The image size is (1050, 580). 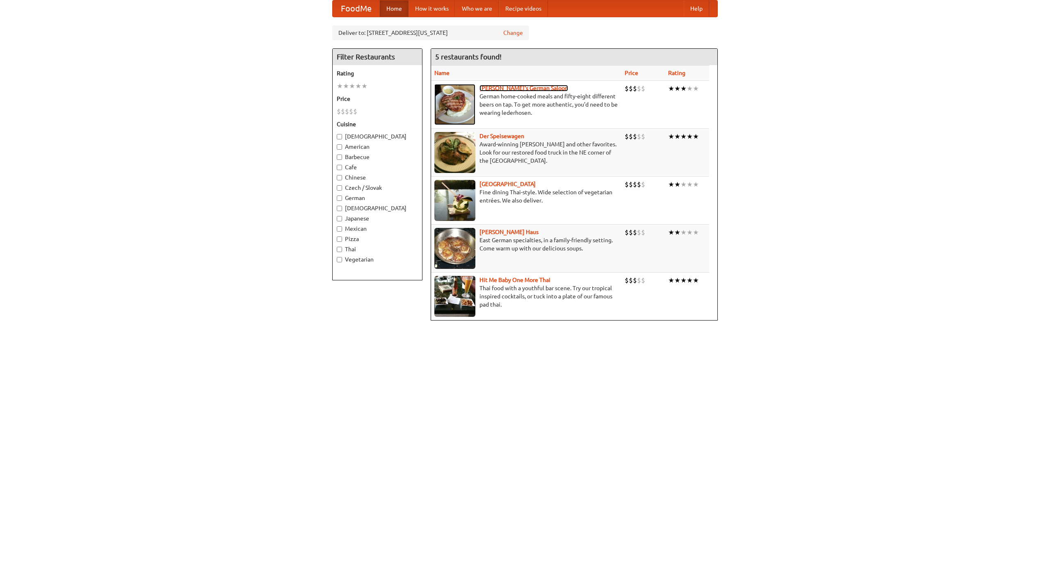 What do you see at coordinates (455, 296) in the screenshot?
I see `img: babythai.jpg` at bounding box center [455, 296].